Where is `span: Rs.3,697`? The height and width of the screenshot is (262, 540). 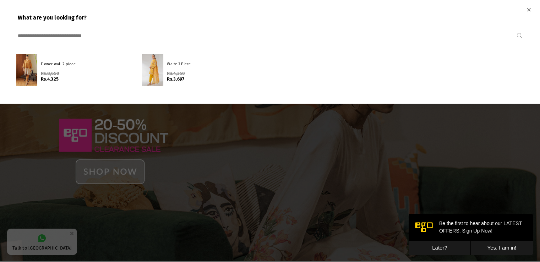 span: Rs.3,697 is located at coordinates (175, 79).